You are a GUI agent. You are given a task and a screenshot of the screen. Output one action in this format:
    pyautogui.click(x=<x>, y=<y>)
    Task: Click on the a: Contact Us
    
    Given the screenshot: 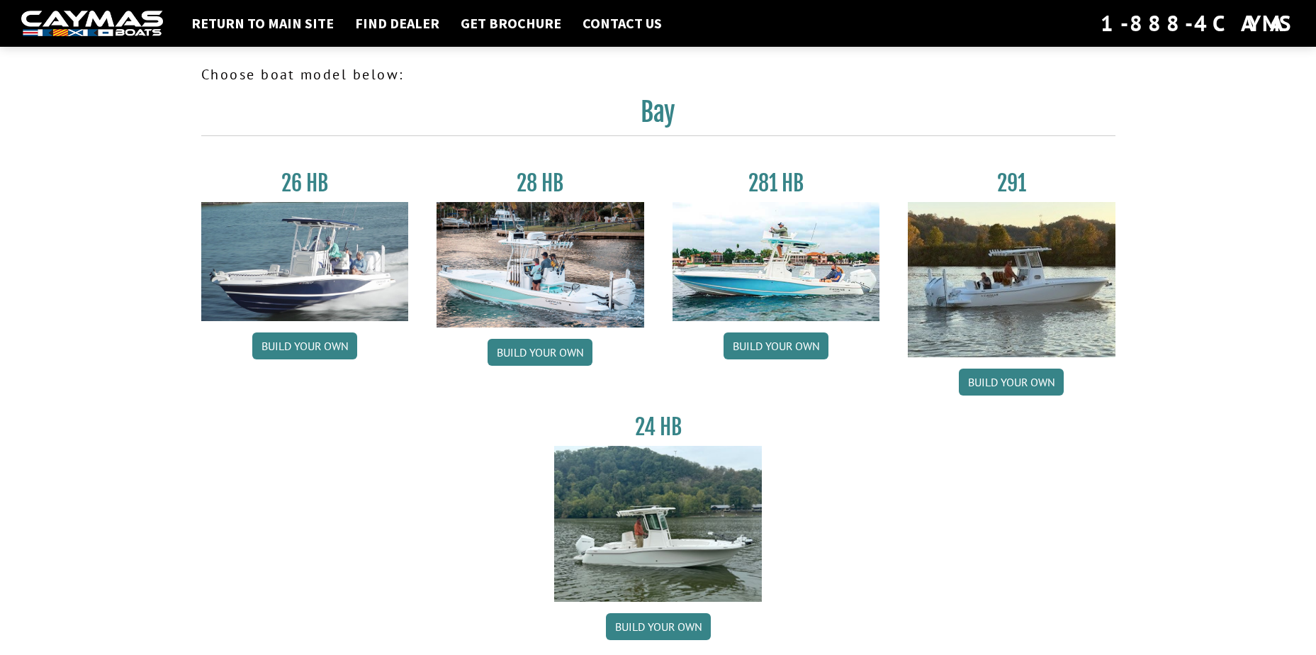 What is the action you would take?
    pyautogui.click(x=622, y=23)
    